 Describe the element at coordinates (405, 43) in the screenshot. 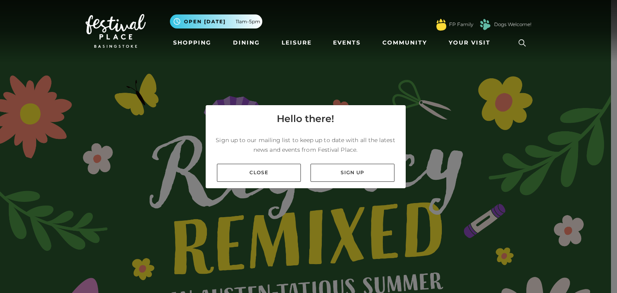

I see `a: Community` at that location.